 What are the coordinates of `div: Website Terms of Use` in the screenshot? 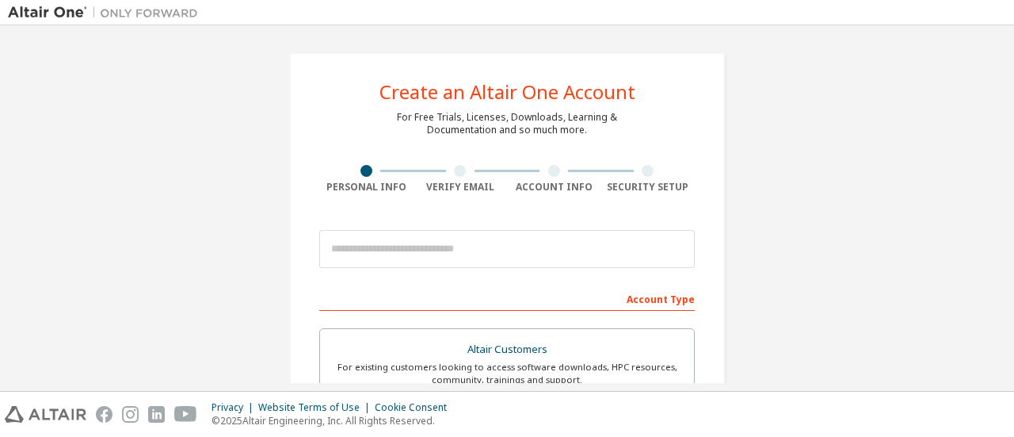 It's located at (316, 407).